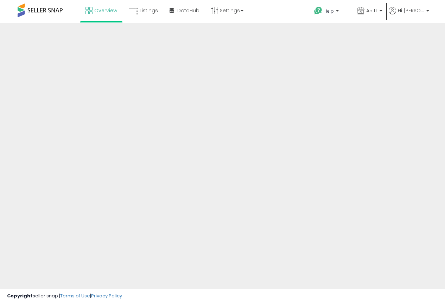 The width and height of the screenshot is (445, 303). I want to click on div: seller snap | |, so click(64, 296).